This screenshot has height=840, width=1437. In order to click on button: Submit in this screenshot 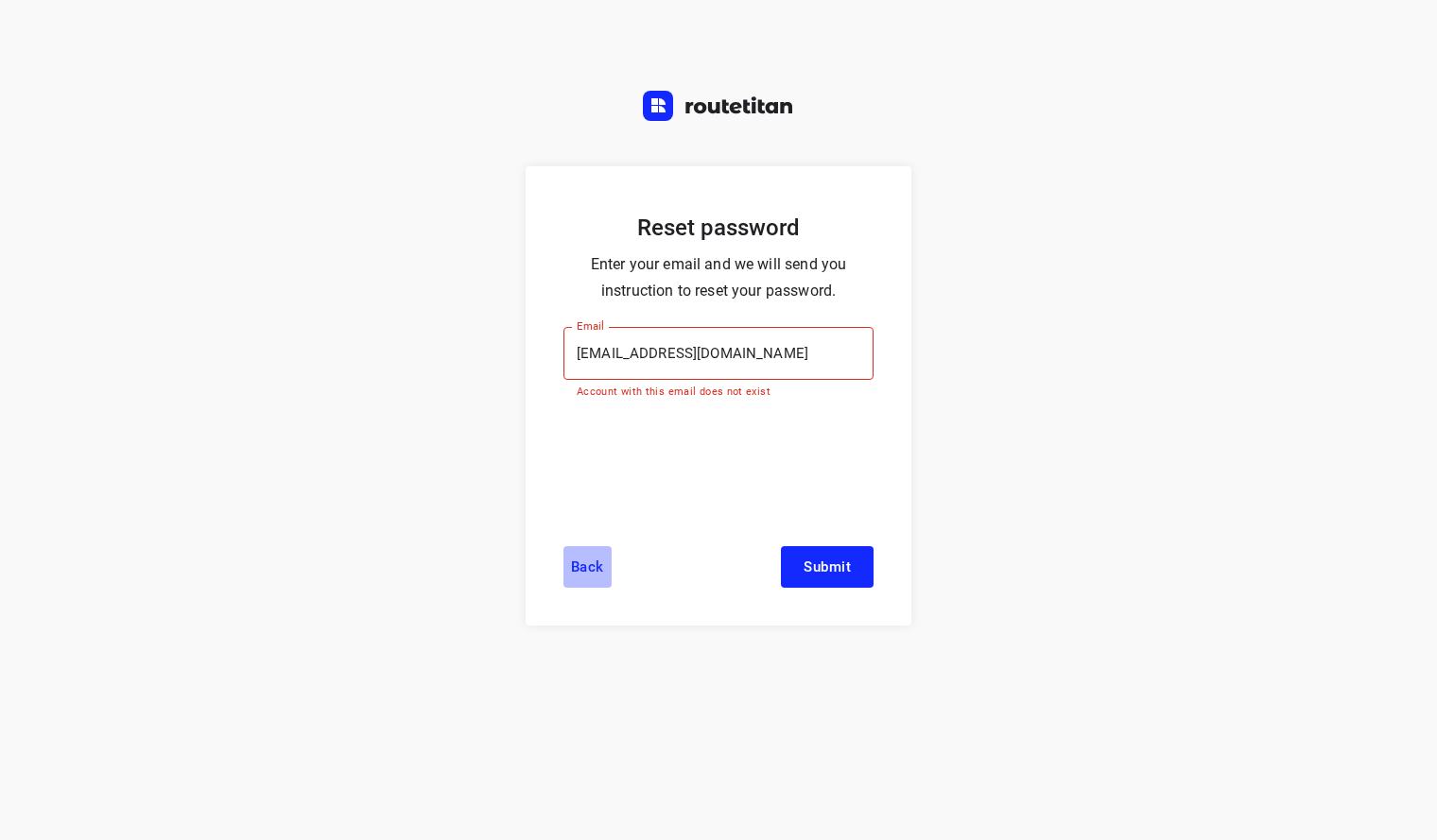, I will do `click(828, 567)`.